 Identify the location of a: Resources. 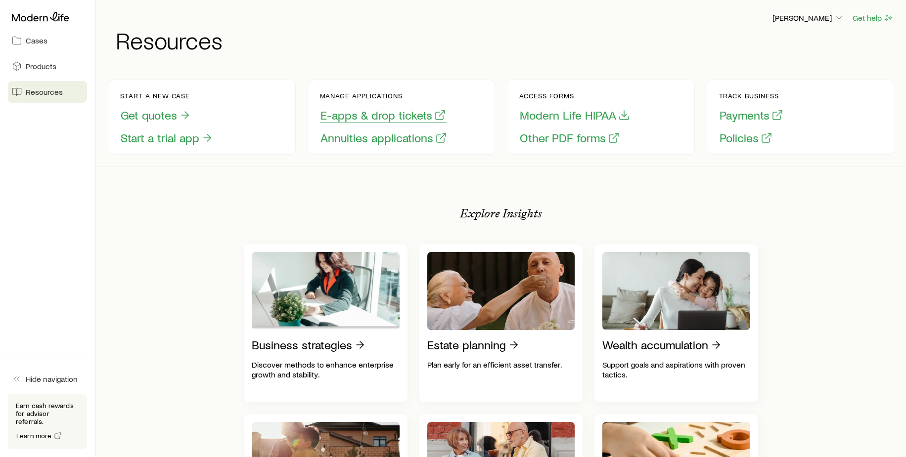
(47, 92).